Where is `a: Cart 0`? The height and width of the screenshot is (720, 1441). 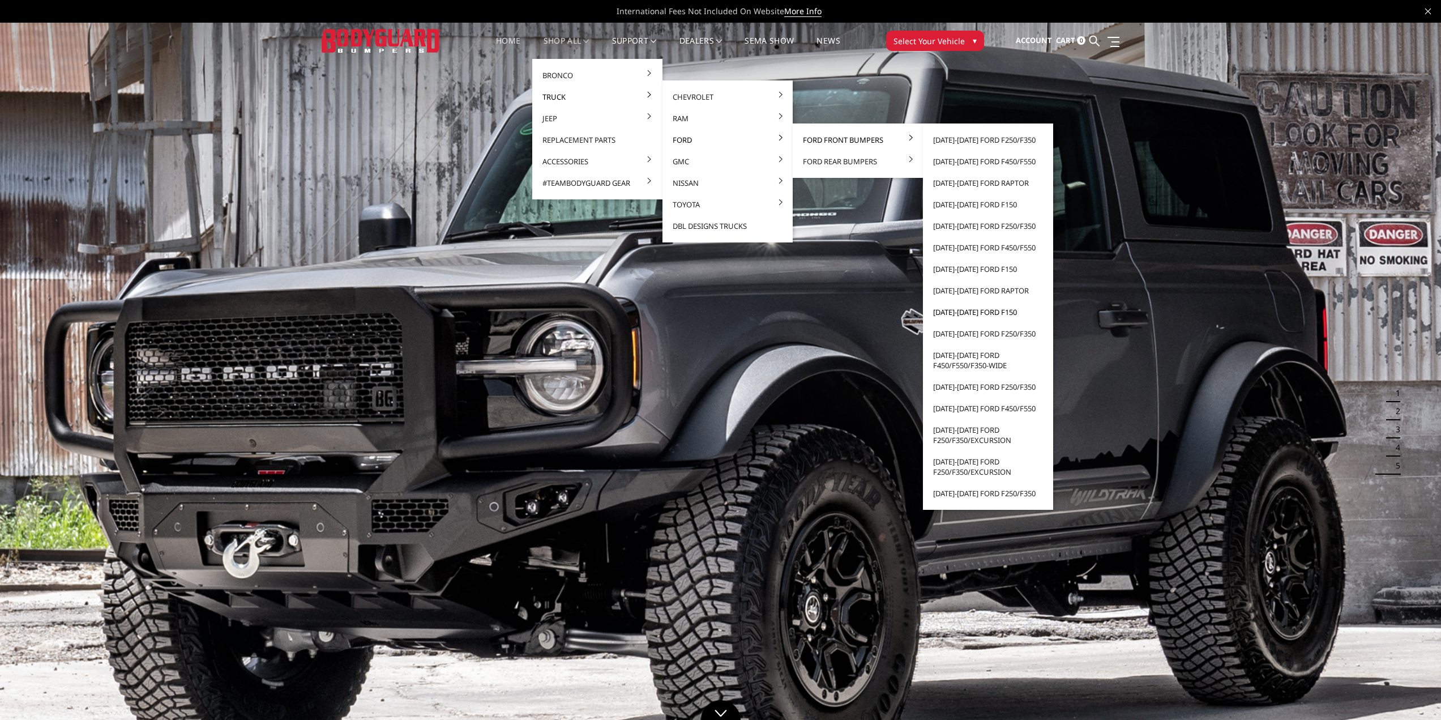
a: Cart 0 is located at coordinates (1070, 41).